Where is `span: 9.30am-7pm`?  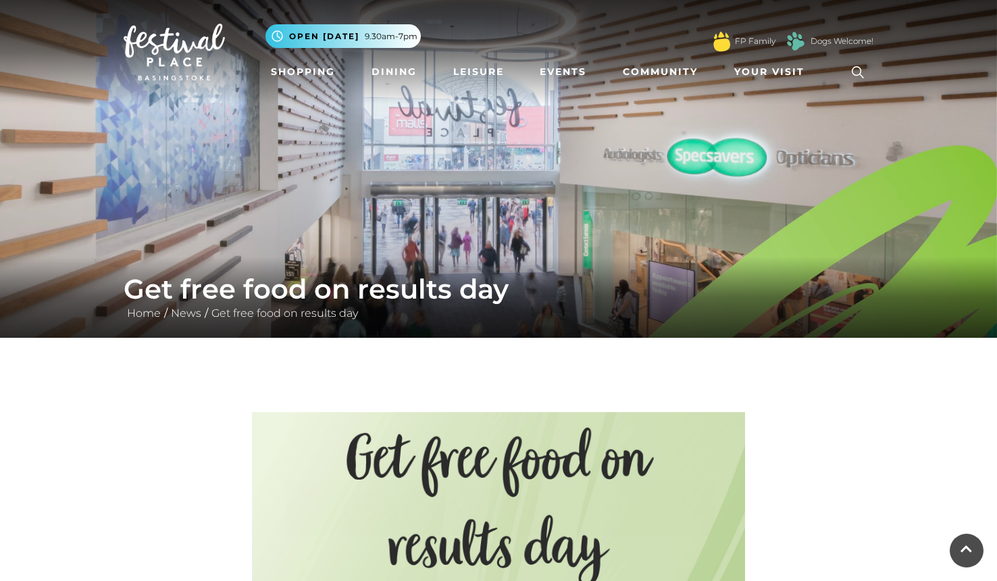
span: 9.30am-7pm is located at coordinates (391, 36).